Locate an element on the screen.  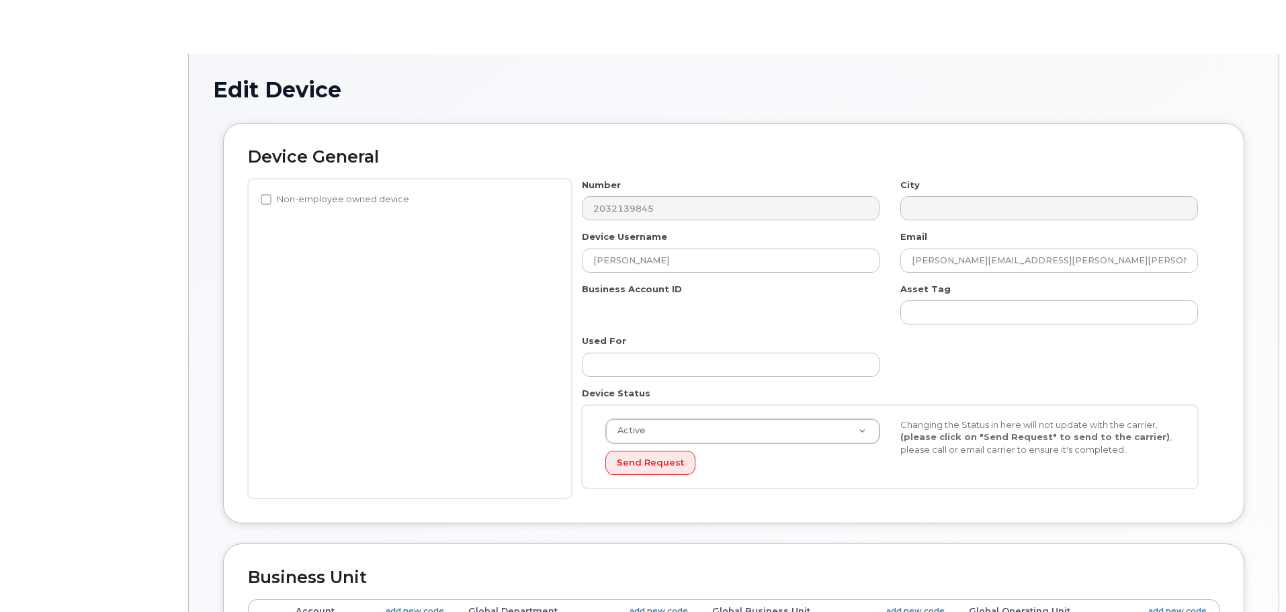
label: Used For is located at coordinates (604, 341).